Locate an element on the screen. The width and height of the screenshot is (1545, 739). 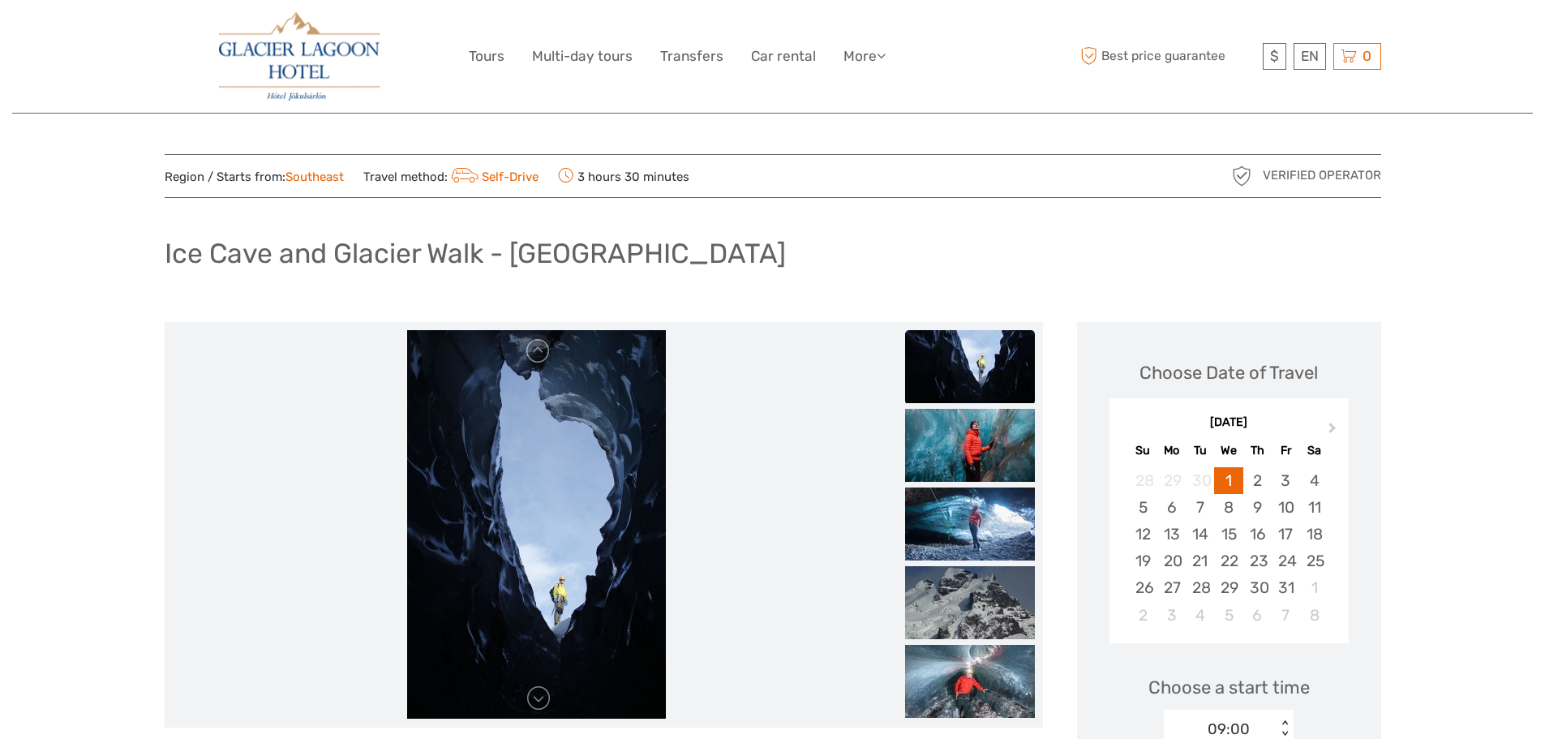
div: Choose Wednesday, October 15th, 2025 is located at coordinates (1228, 534).